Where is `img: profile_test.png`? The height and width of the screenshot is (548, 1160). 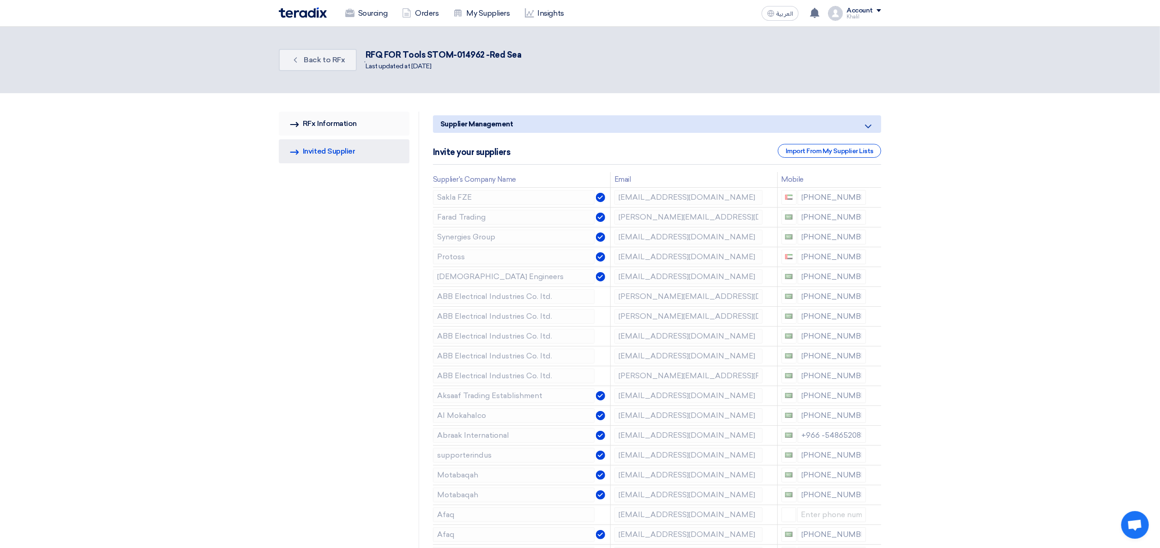
img: profile_test.png is located at coordinates (836, 13).